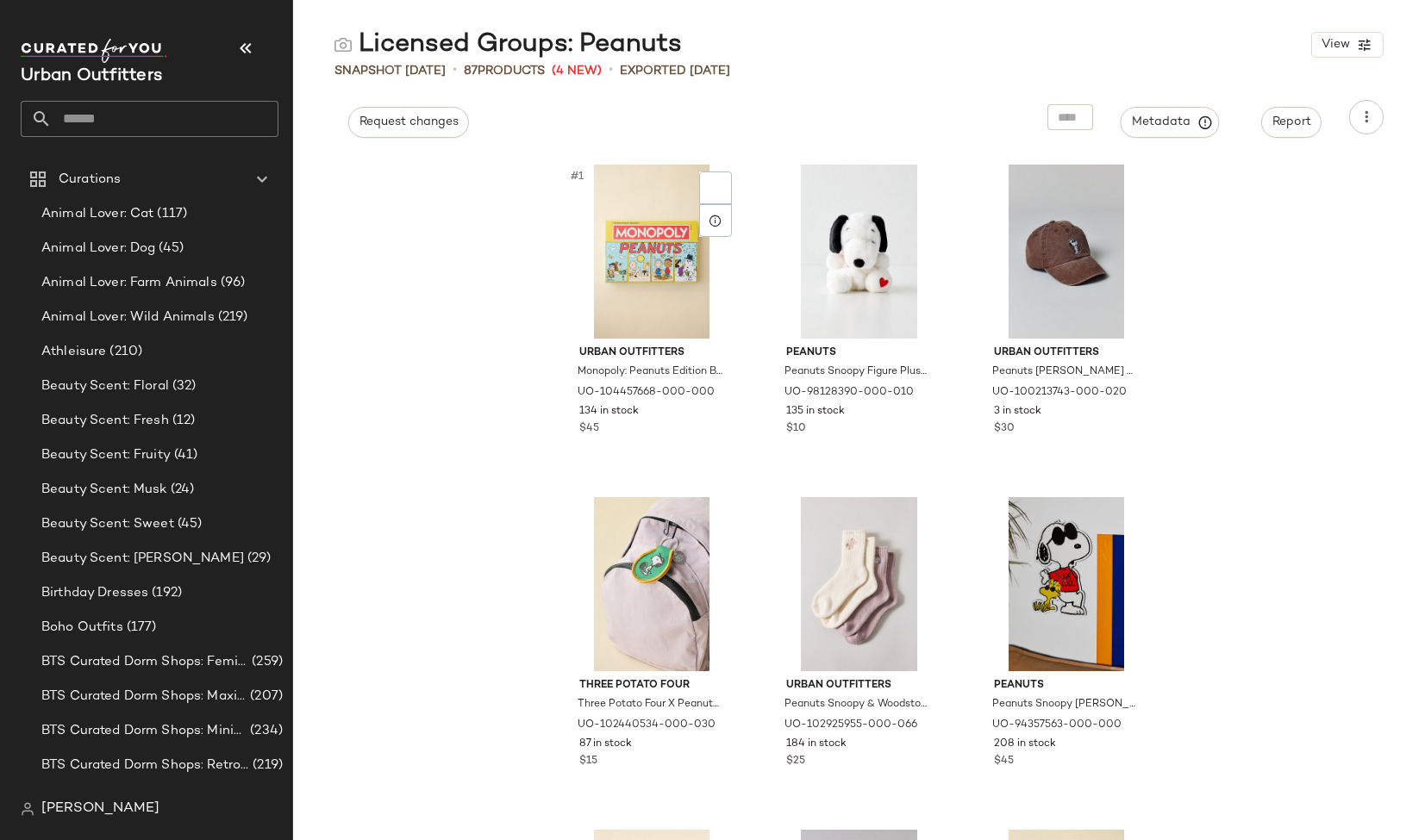 This screenshot has width=1425, height=840. What do you see at coordinates (1336, 45) in the screenshot?
I see `span: View` at bounding box center [1336, 45].